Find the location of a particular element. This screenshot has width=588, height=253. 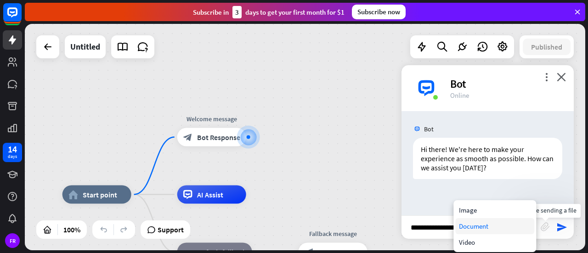

div: Welcome message is located at coordinates (212, 119).